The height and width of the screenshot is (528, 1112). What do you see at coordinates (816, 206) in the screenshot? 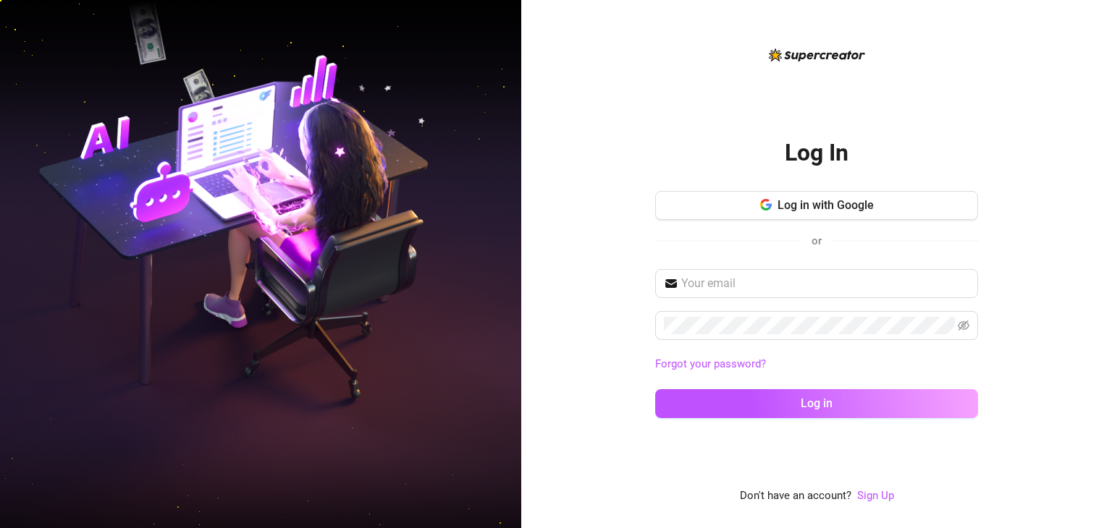
I see `button: Log in with Google` at bounding box center [816, 206].